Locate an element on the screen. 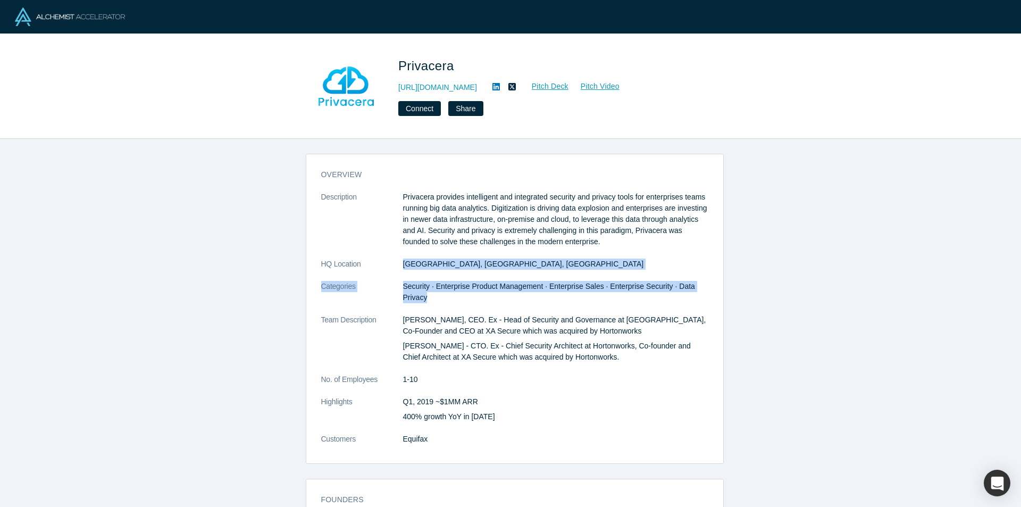 This screenshot has width=1021, height=507. h3: Founders is located at coordinates (507, 499).